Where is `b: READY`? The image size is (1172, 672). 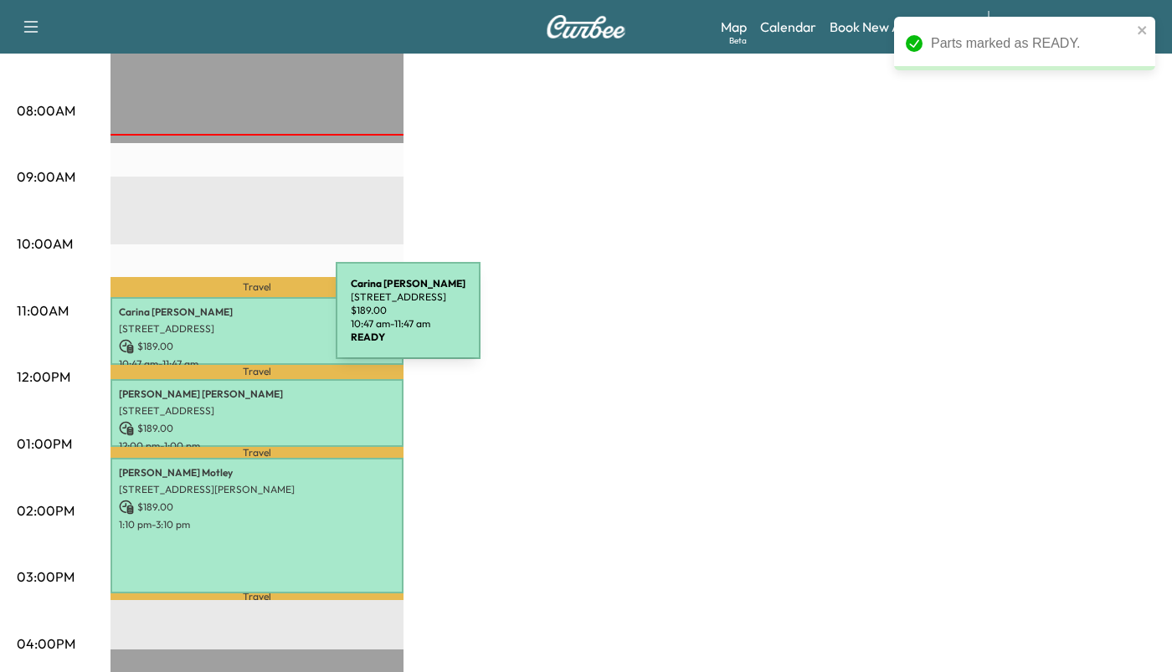
b: READY is located at coordinates (368, 337).